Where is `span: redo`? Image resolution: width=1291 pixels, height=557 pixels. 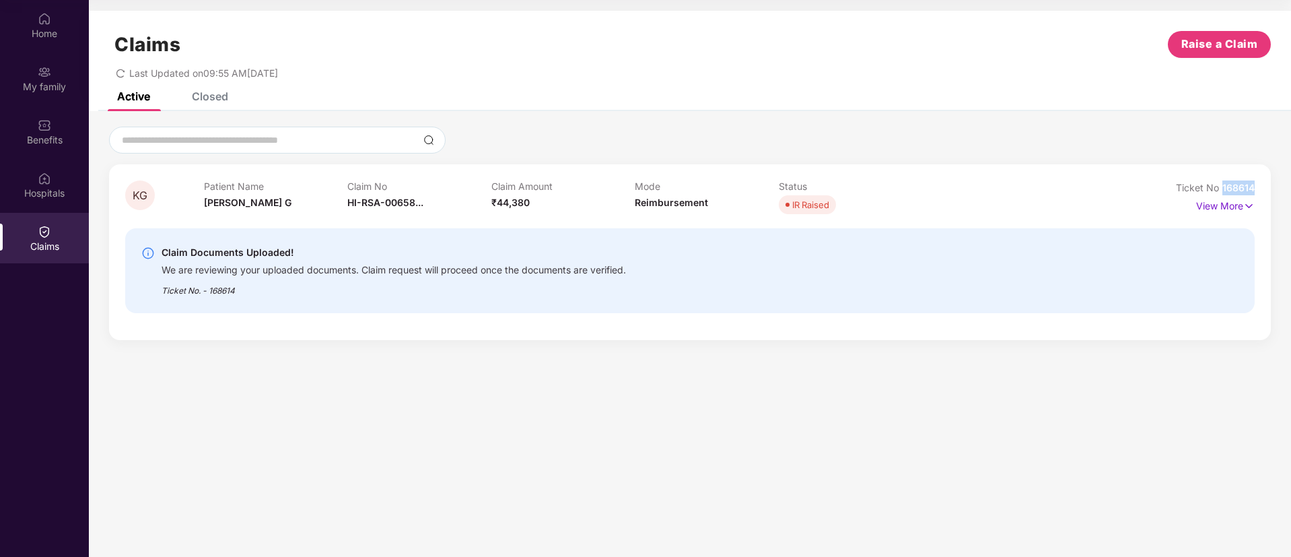 span: redo is located at coordinates (121, 73).